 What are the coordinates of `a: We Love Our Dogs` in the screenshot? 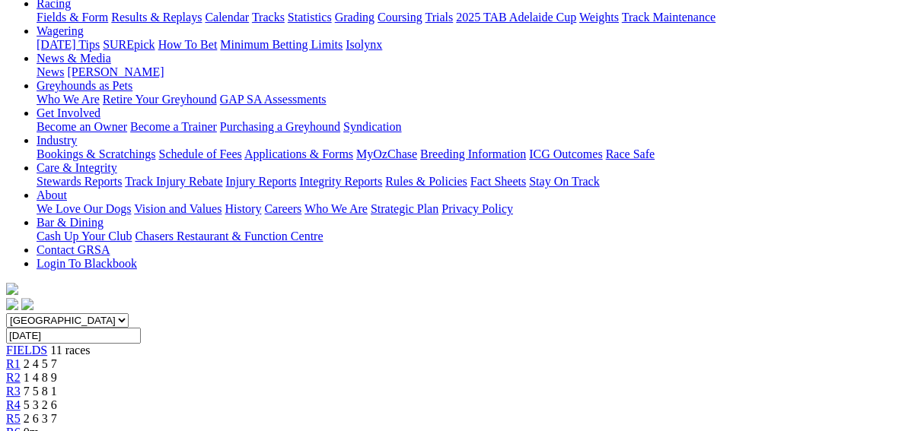 It's located at (84, 209).